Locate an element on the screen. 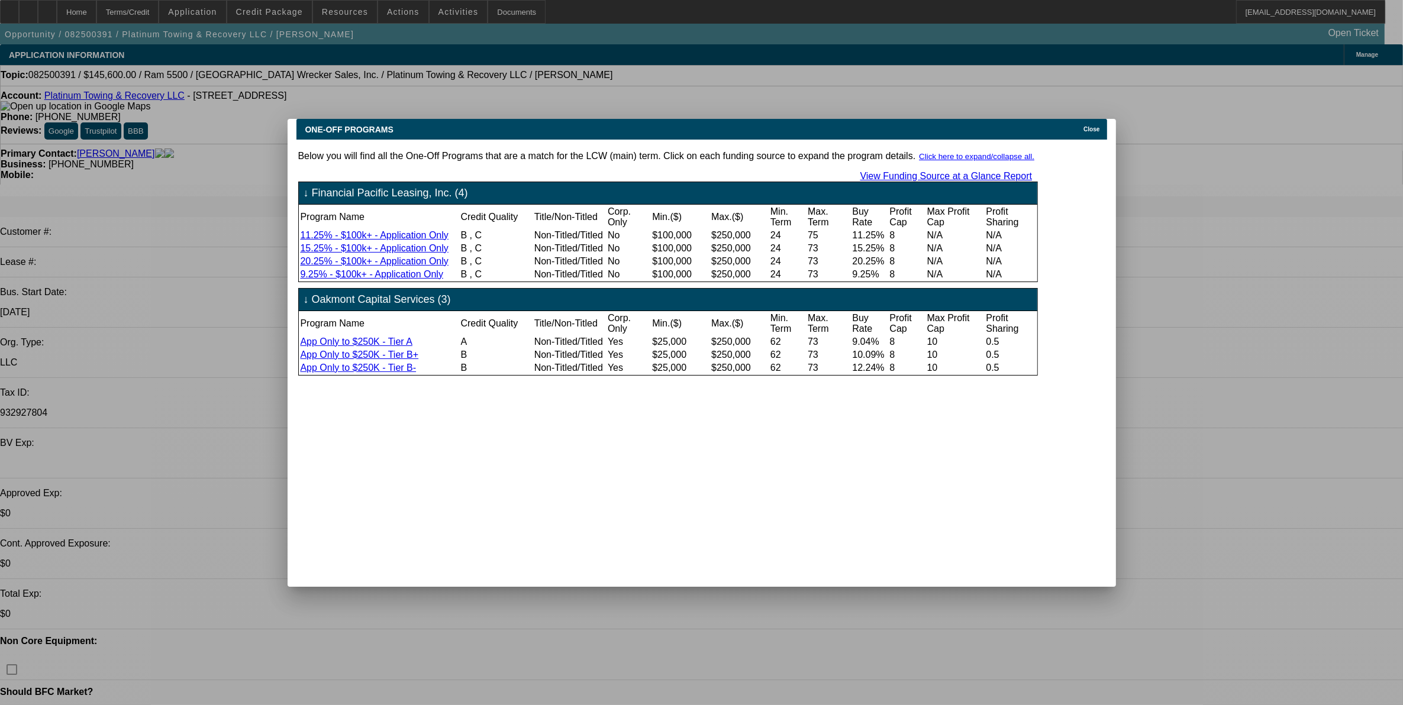 The height and width of the screenshot is (705, 1403). td: 10.09% is located at coordinates (869, 355).